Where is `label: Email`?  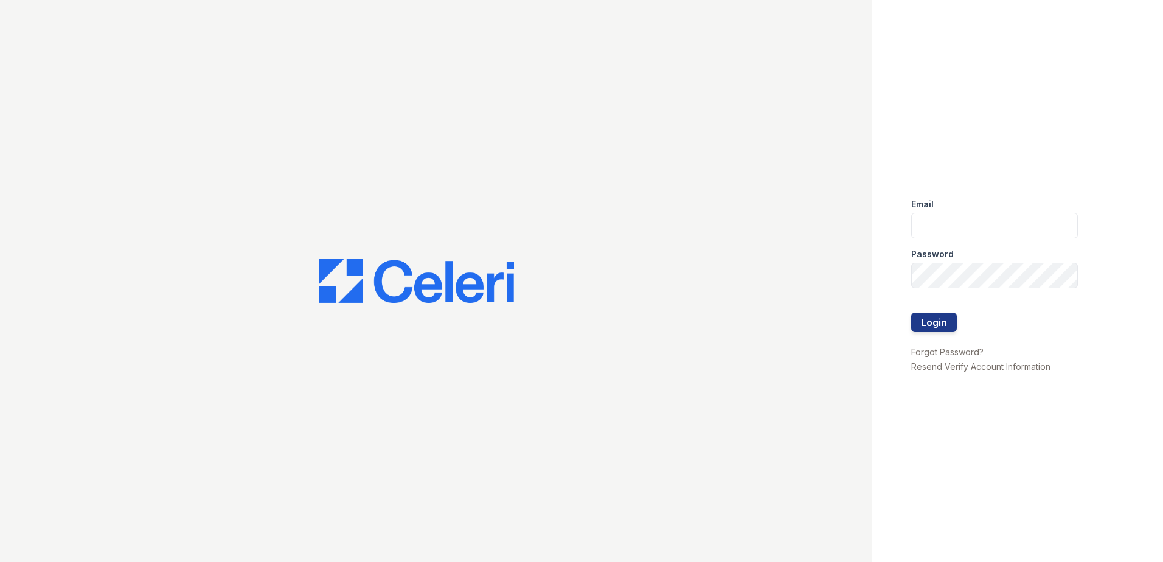 label: Email is located at coordinates (922, 204).